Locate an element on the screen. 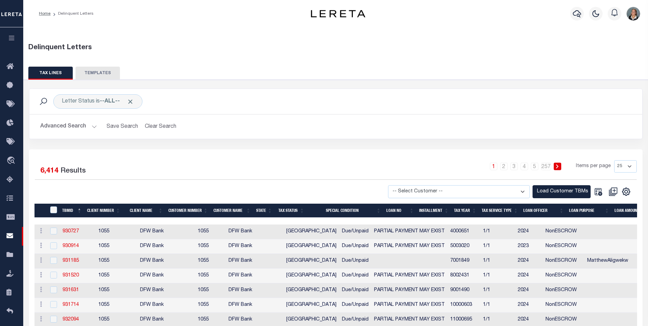  th: Client Number: activate to sort column ascending is located at coordinates (103, 210).